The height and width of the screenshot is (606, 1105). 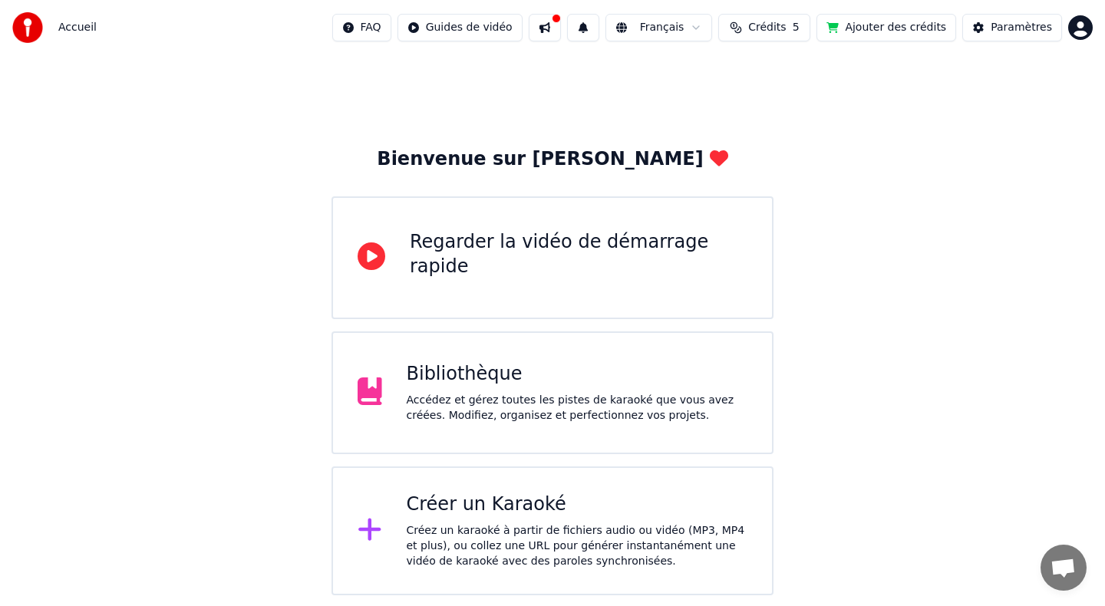 I want to click on a: Ouvrir le chat, so click(x=1064, y=568).